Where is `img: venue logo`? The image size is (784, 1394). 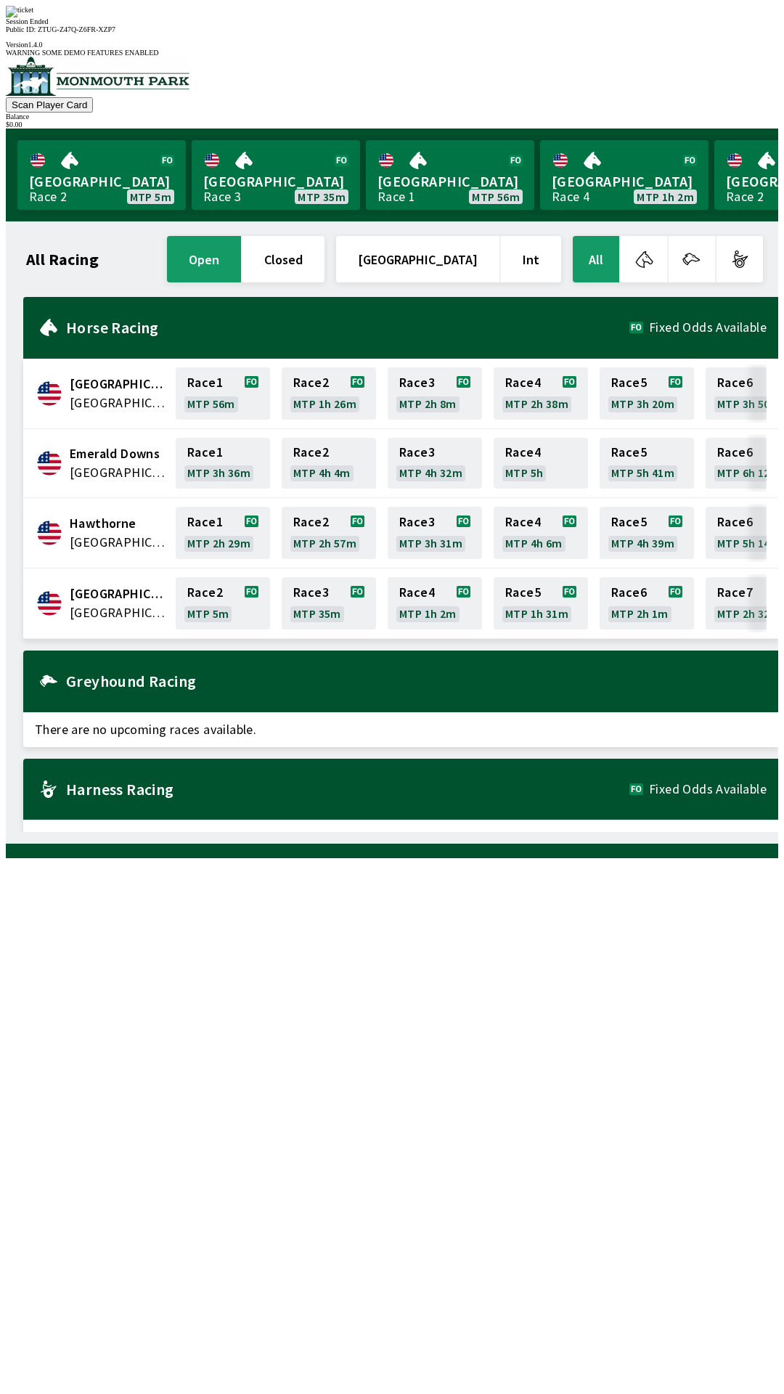
img: venue logo is located at coordinates (97, 76).